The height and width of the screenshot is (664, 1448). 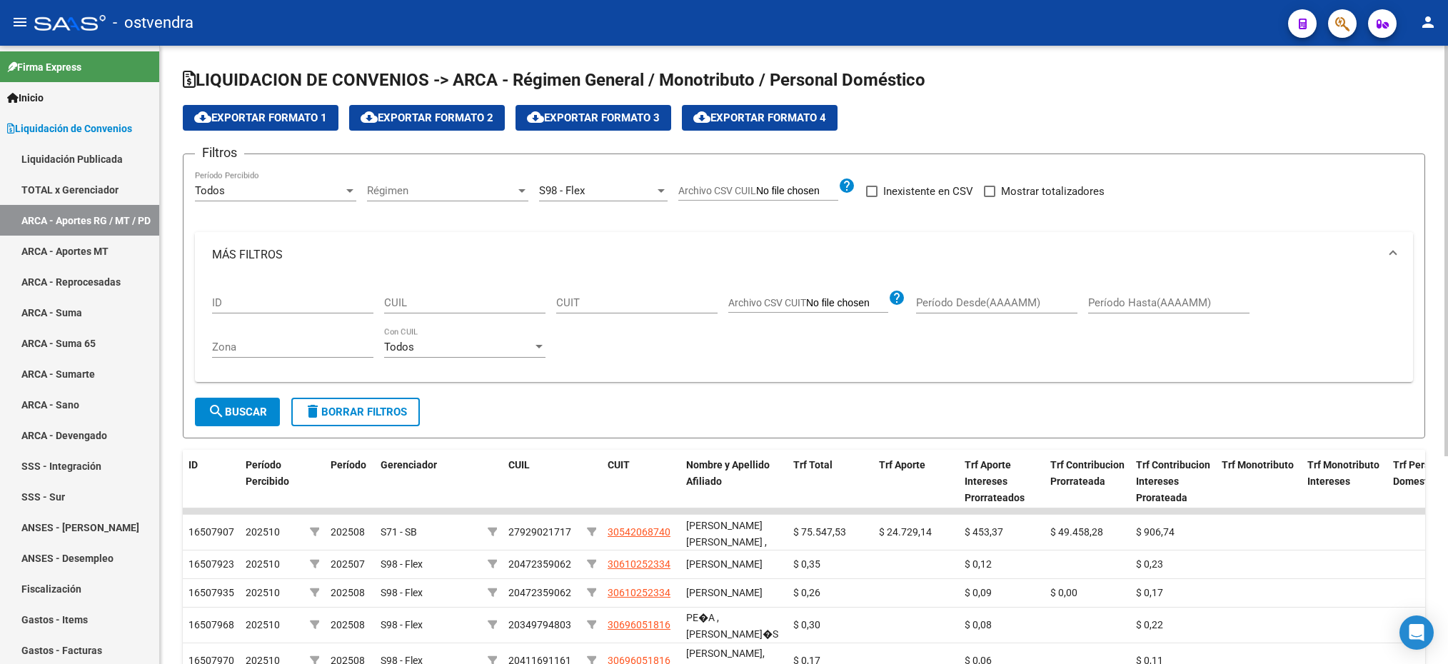 What do you see at coordinates (767, 303) in the screenshot?
I see `span: Archivo CSV CUIT` at bounding box center [767, 303].